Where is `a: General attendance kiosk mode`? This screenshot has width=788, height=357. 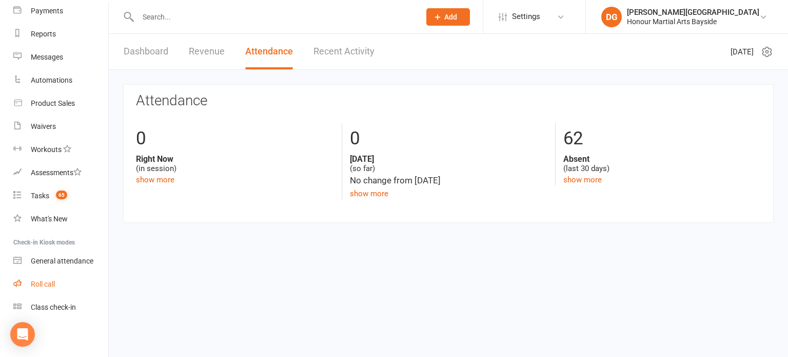 a: General attendance kiosk mode is located at coordinates (61, 261).